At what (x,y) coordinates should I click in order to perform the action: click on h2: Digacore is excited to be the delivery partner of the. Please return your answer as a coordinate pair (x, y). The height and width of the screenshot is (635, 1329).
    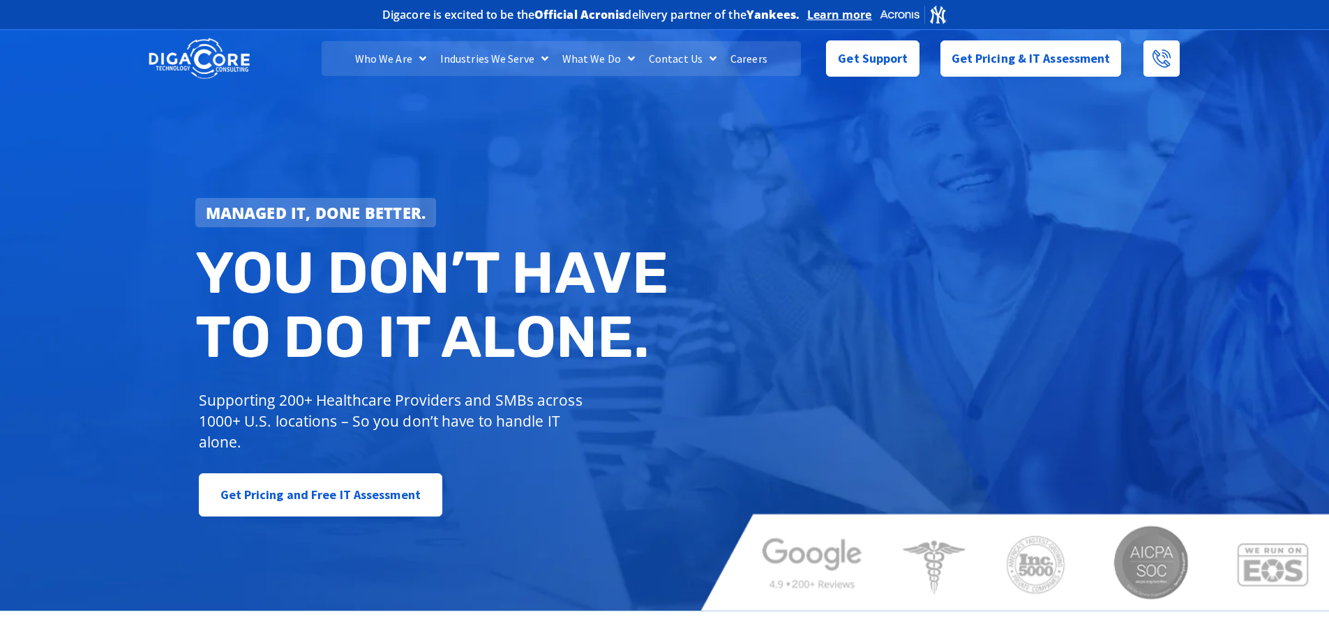
    Looking at the image, I should click on (591, 15).